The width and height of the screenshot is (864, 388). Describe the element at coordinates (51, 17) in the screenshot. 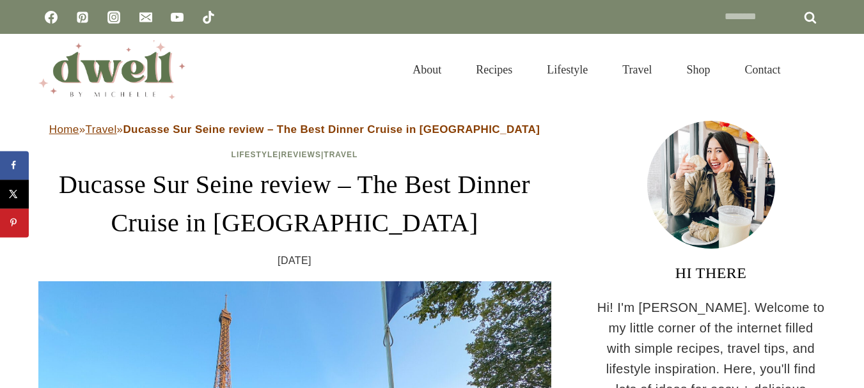

I see `a: Facebook` at that location.